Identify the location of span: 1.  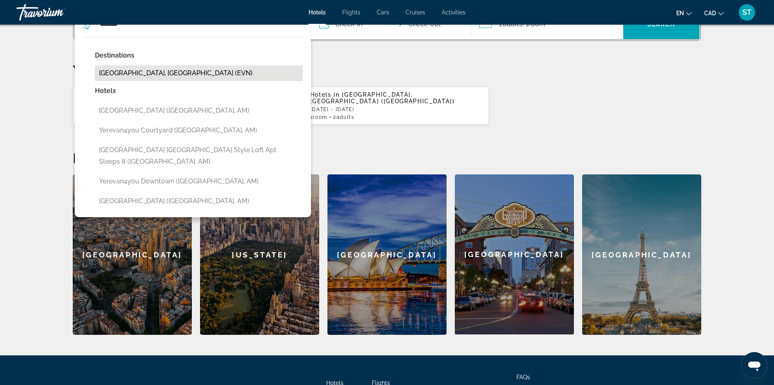
(319, 117).